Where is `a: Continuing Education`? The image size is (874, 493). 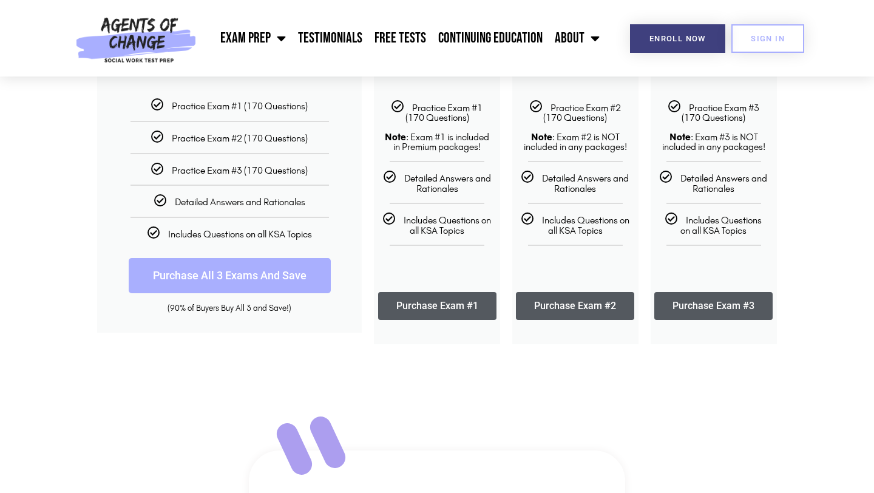 a: Continuing Education is located at coordinates (490, 38).